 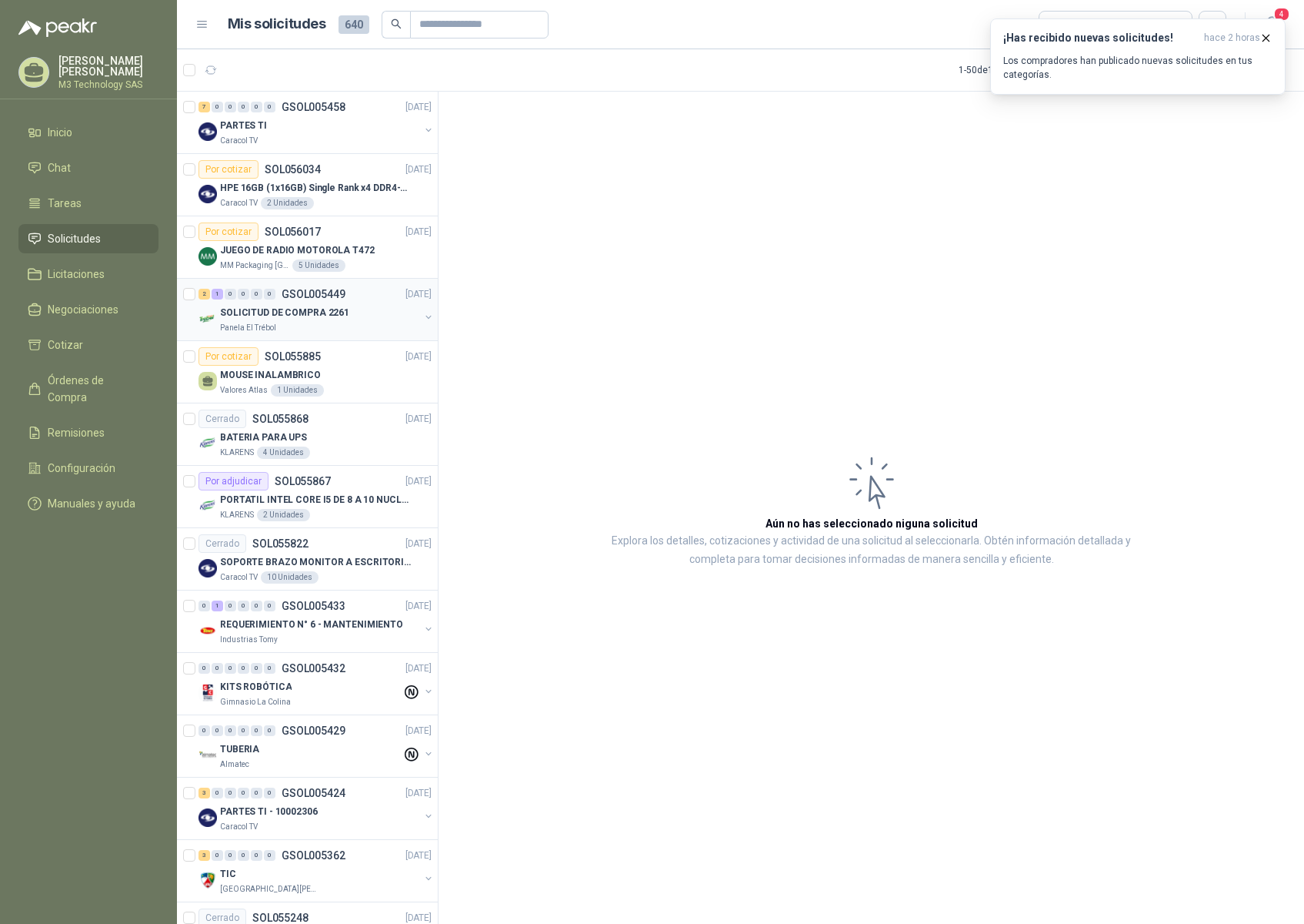 What do you see at coordinates (872, 524) in the screenshot?
I see `h3: Aún no has seleccionado niguna solicitud` at bounding box center [872, 524].